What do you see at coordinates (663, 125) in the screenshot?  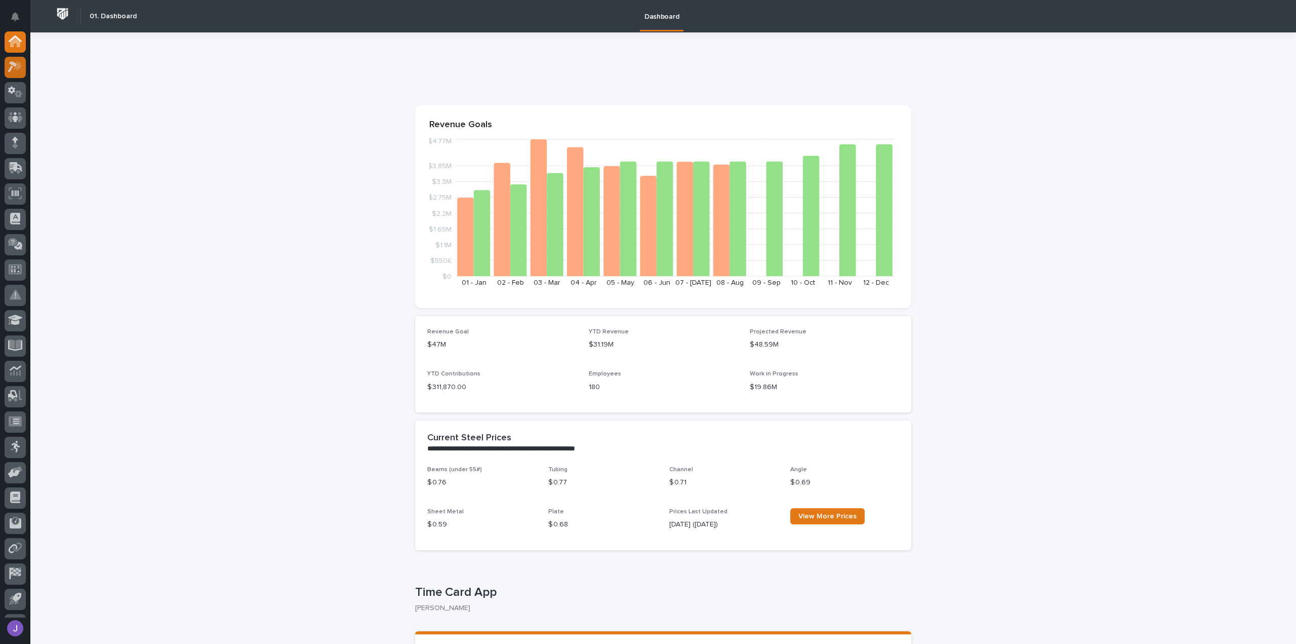 I see `p: Revenue Goals` at bounding box center [663, 125].